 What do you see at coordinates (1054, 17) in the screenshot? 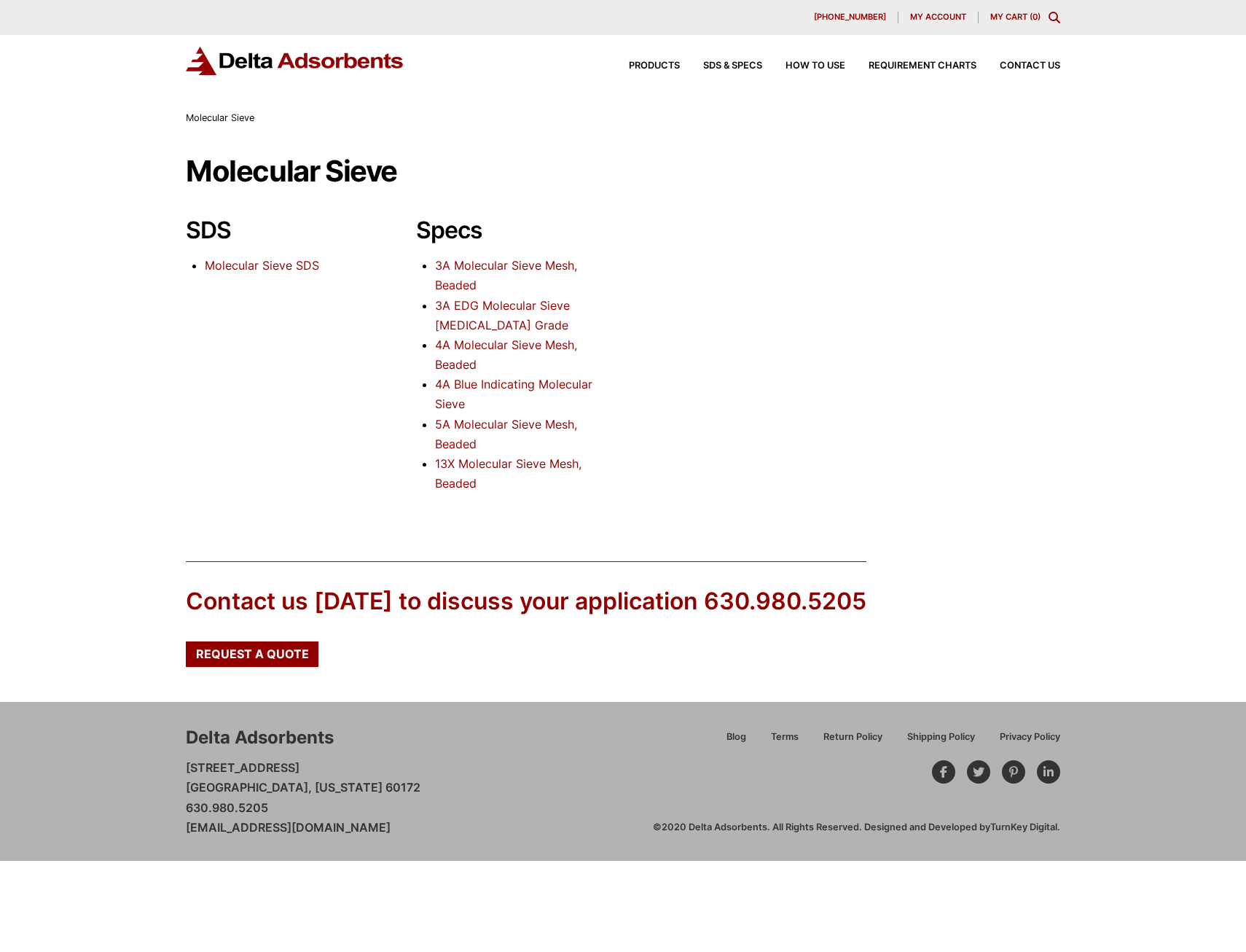
I see `div: Toggle Modal Content` at bounding box center [1054, 17].